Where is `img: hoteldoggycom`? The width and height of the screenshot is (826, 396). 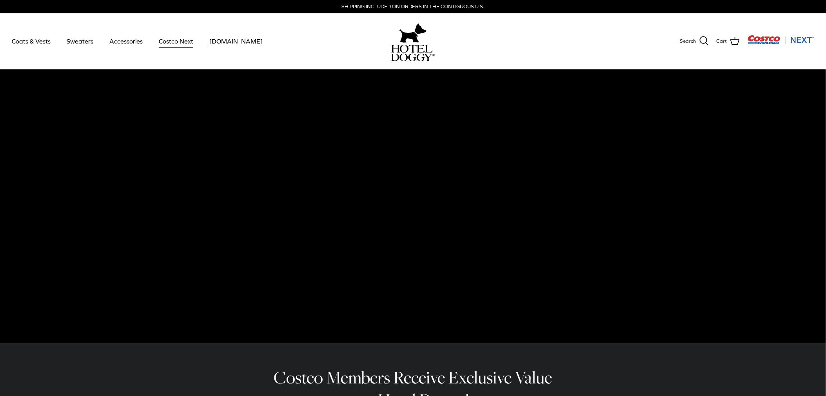
img: hoteldoggycom is located at coordinates (413, 53).